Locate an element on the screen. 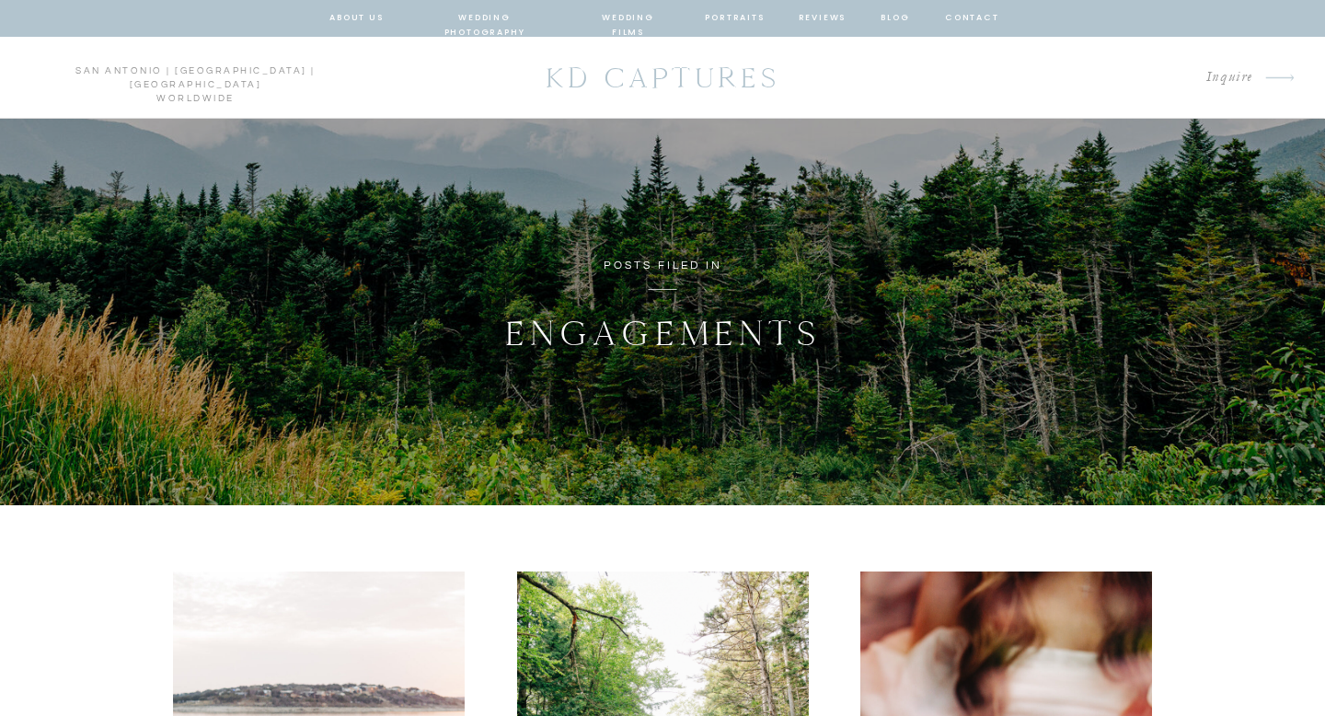 This screenshot has width=1325, height=716. nav: wedding photography is located at coordinates (484, 18).